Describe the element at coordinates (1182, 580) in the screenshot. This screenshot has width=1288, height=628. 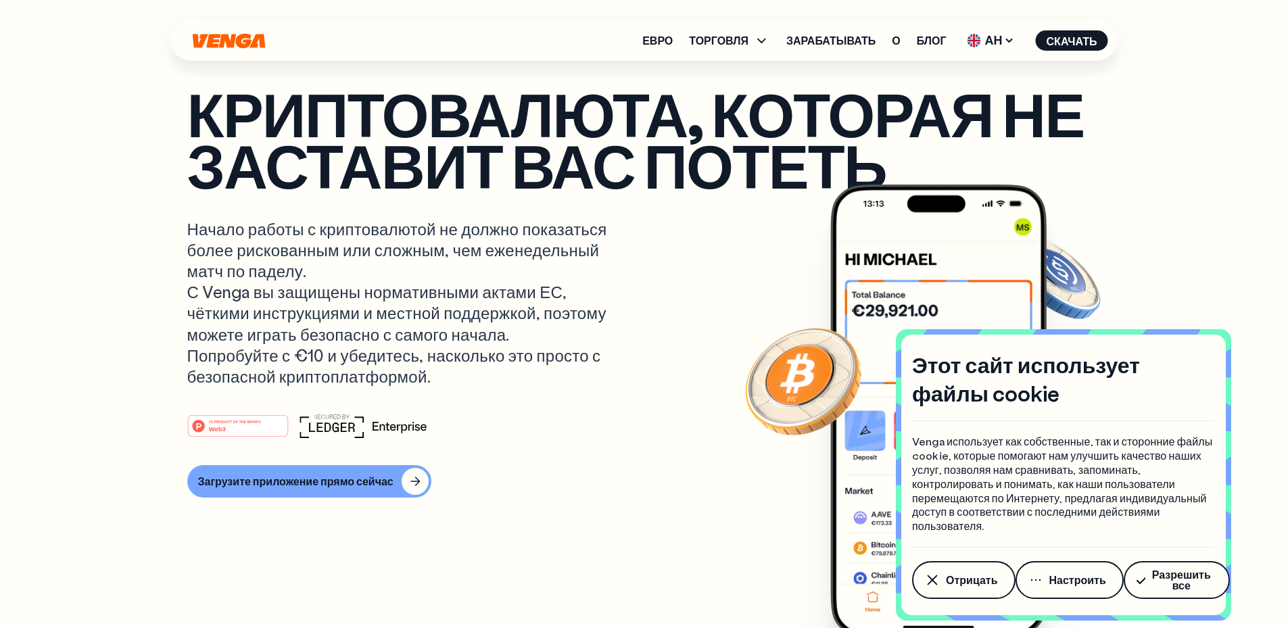
I see `font: Разрешить все` at that location.